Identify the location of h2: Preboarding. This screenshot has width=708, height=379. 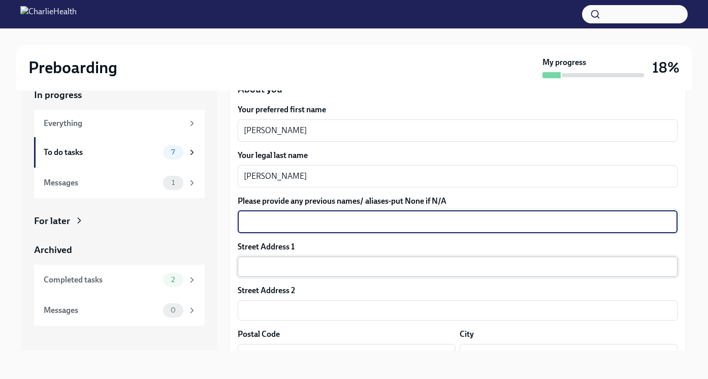
(73, 68).